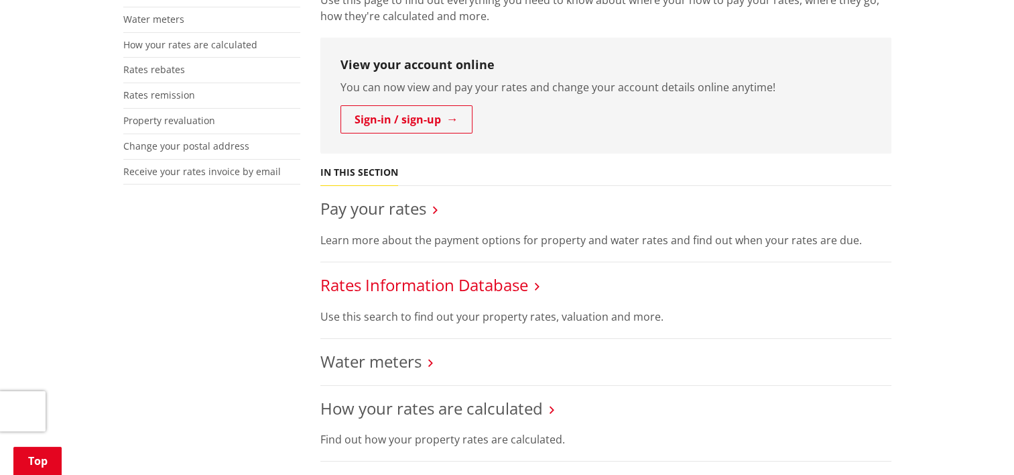 The image size is (1014, 475). I want to click on a: Rates Information Database, so click(424, 284).